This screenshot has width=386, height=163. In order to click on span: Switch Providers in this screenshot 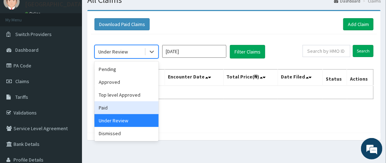, I will do `click(34, 34)`.